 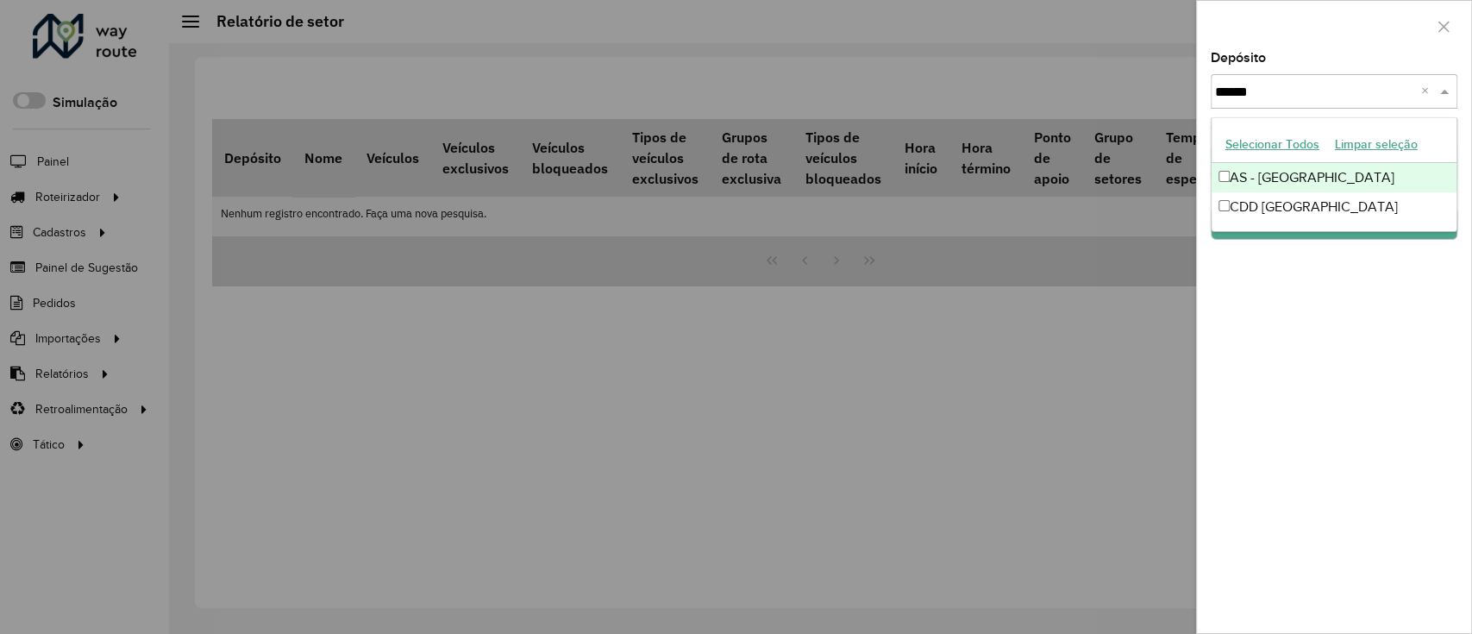 I want to click on label: Depósito, so click(x=1238, y=58).